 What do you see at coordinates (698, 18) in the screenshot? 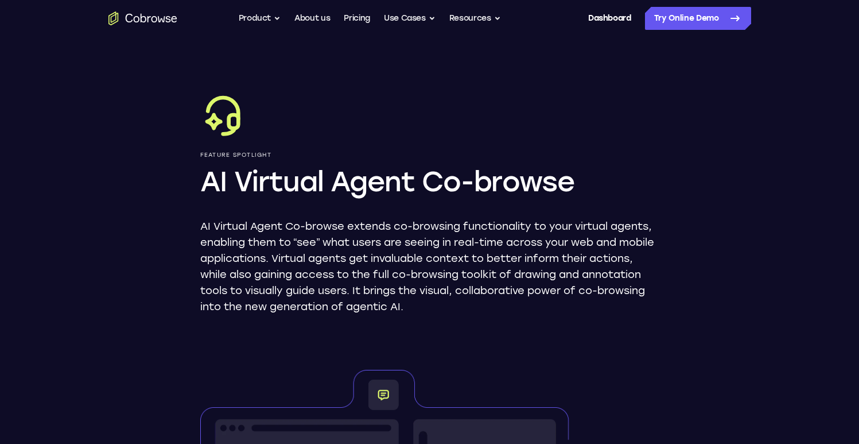
I see `a: Try Online Demo` at bounding box center [698, 18].